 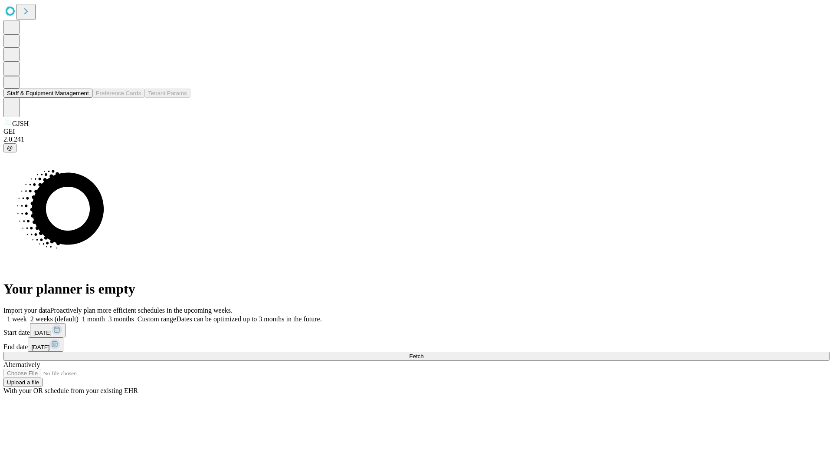 I want to click on button: Preference Cards, so click(x=118, y=93).